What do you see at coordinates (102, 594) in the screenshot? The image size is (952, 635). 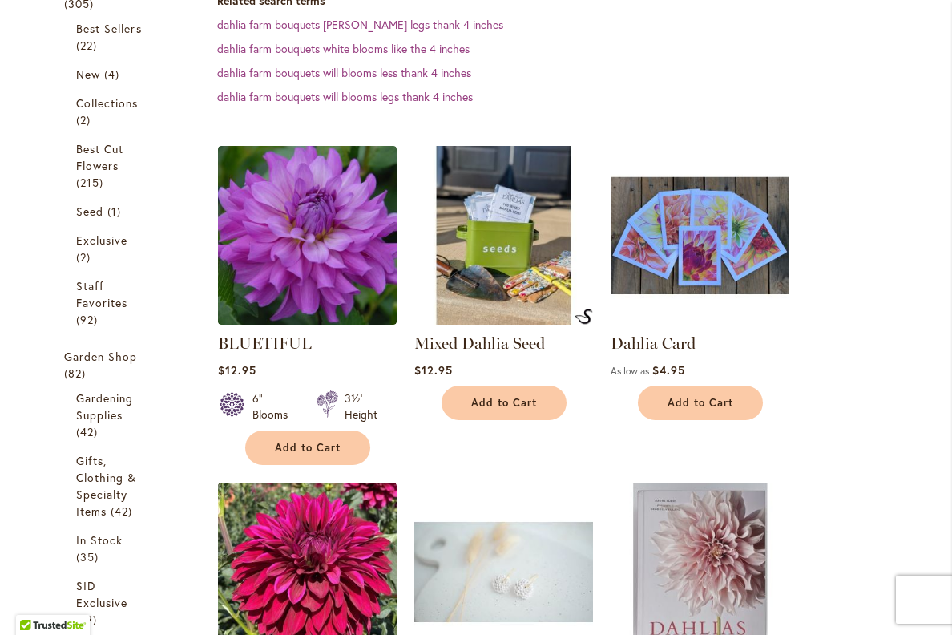 I see `span: SID Exclusive` at bounding box center [102, 594].